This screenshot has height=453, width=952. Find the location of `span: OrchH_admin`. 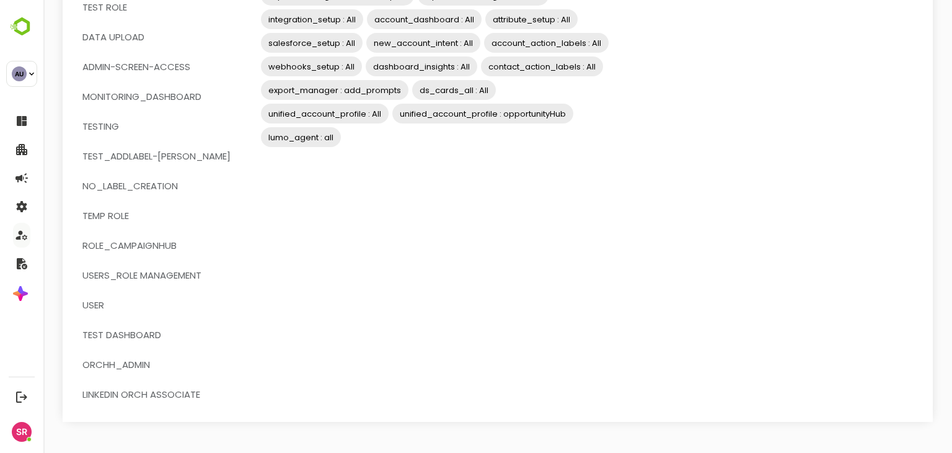

span: OrchH_admin is located at coordinates (73, 365).